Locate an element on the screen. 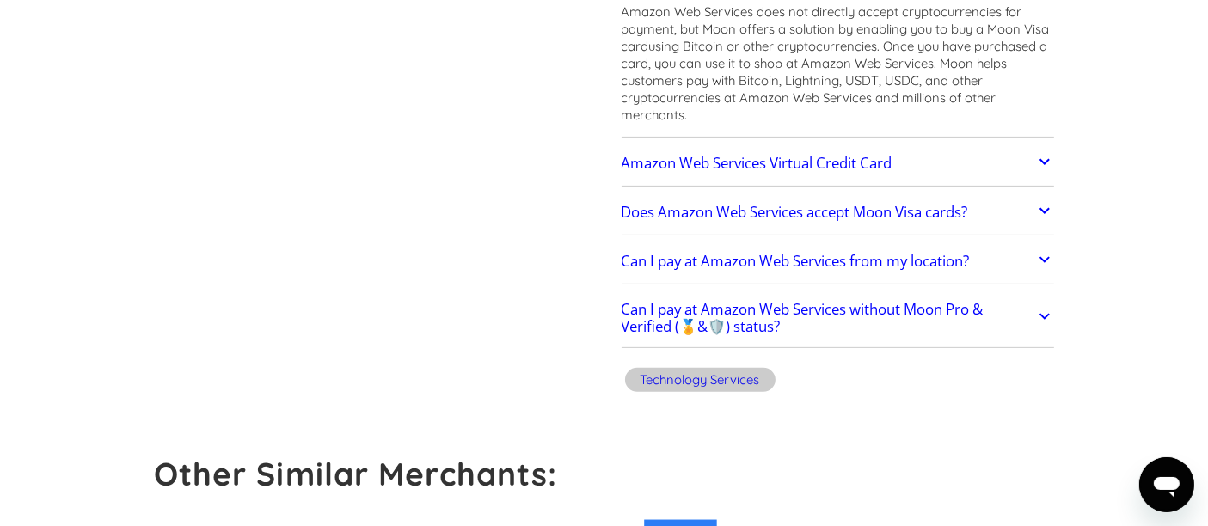  p: Amazon Web Services does not directly accept cryptocurrencies for payment, but Moon offers a solu... is located at coordinates (838, 64).